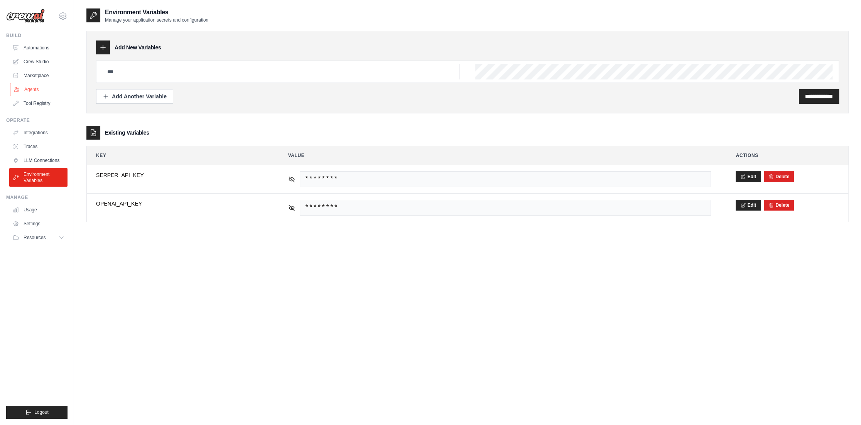  What do you see at coordinates (38, 147) in the screenshot?
I see `a: Traces` at bounding box center [38, 147].